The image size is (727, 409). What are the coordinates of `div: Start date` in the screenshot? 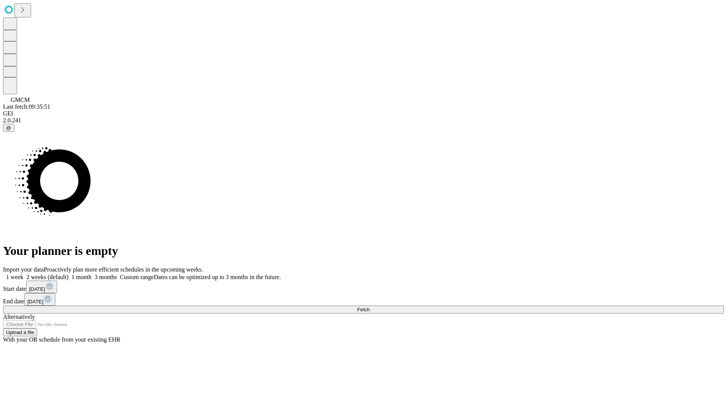 It's located at (364, 287).